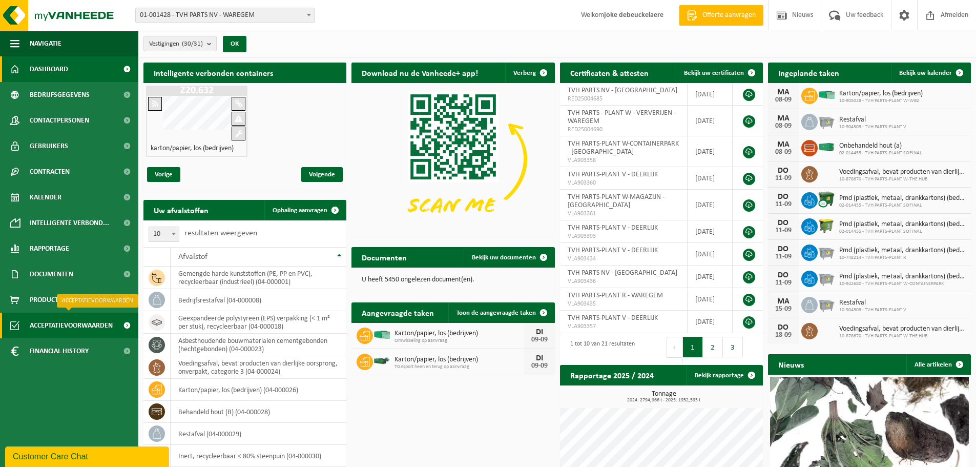  What do you see at coordinates (540, 332) in the screenshot?
I see `div: DI` at bounding box center [540, 332].